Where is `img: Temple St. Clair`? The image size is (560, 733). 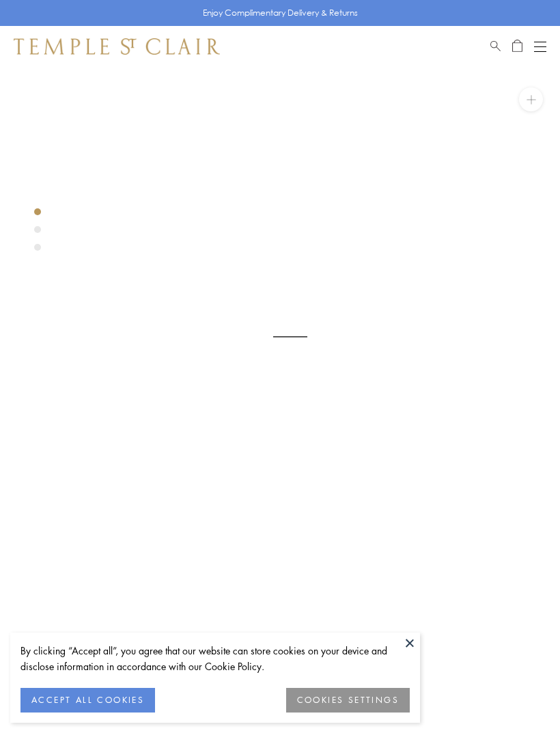
img: Temple St. Clair is located at coordinates (117, 46).